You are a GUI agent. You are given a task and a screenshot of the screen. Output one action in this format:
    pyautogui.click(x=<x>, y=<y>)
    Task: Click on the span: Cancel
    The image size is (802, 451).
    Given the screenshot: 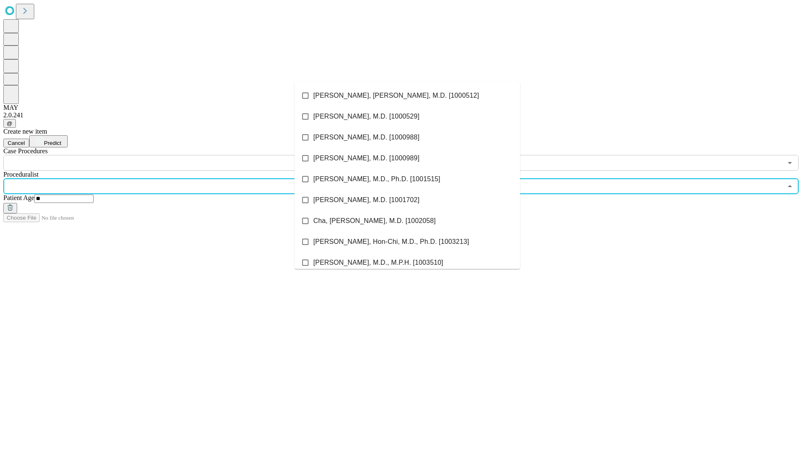 What is the action you would take?
    pyautogui.click(x=16, y=143)
    